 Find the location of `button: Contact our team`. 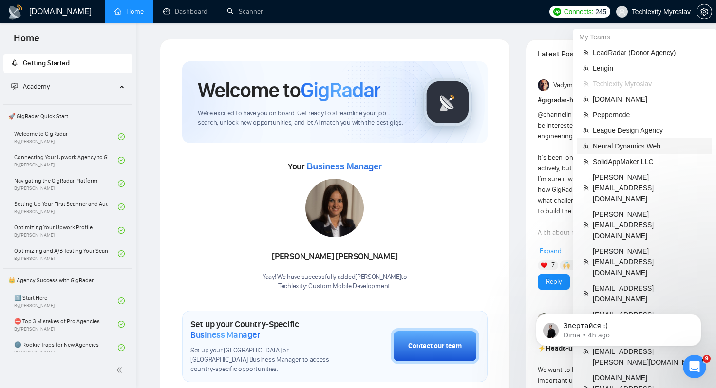

button: Contact our team is located at coordinates (435, 346).